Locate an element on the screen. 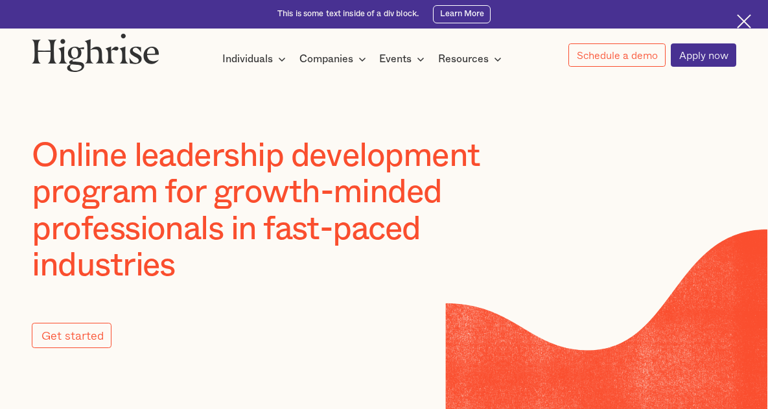  img: Highrise logo is located at coordinates (95, 52).